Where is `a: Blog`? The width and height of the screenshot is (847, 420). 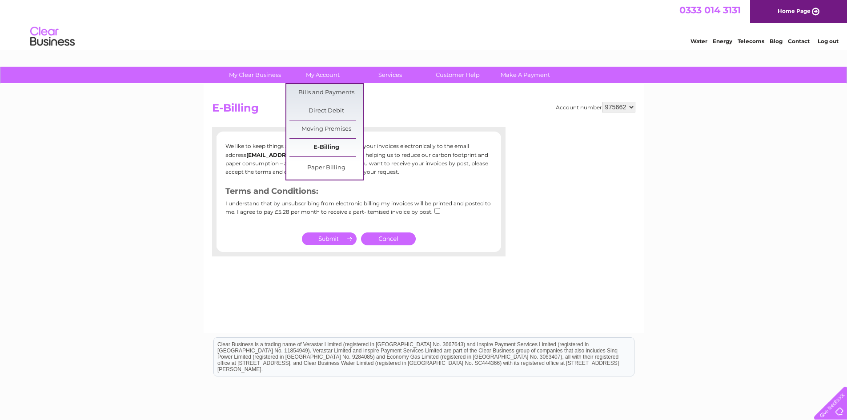
a: Blog is located at coordinates (776, 41).